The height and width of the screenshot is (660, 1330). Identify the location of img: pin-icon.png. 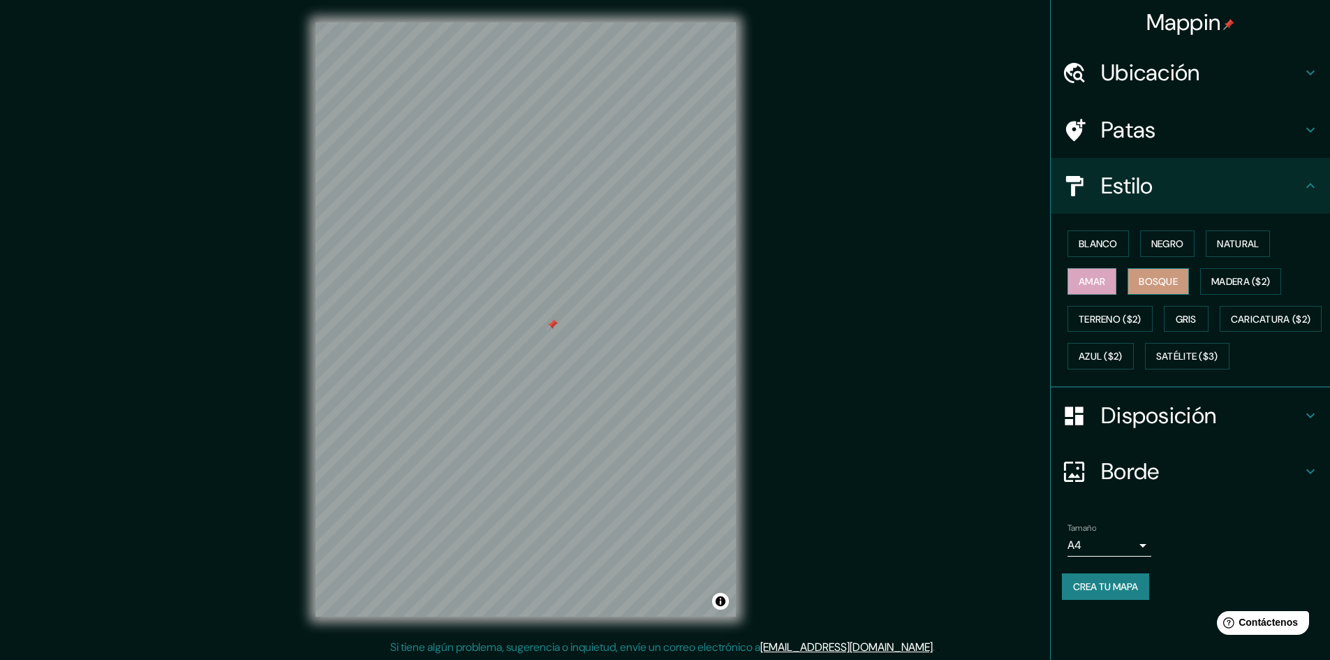
(1229, 24).